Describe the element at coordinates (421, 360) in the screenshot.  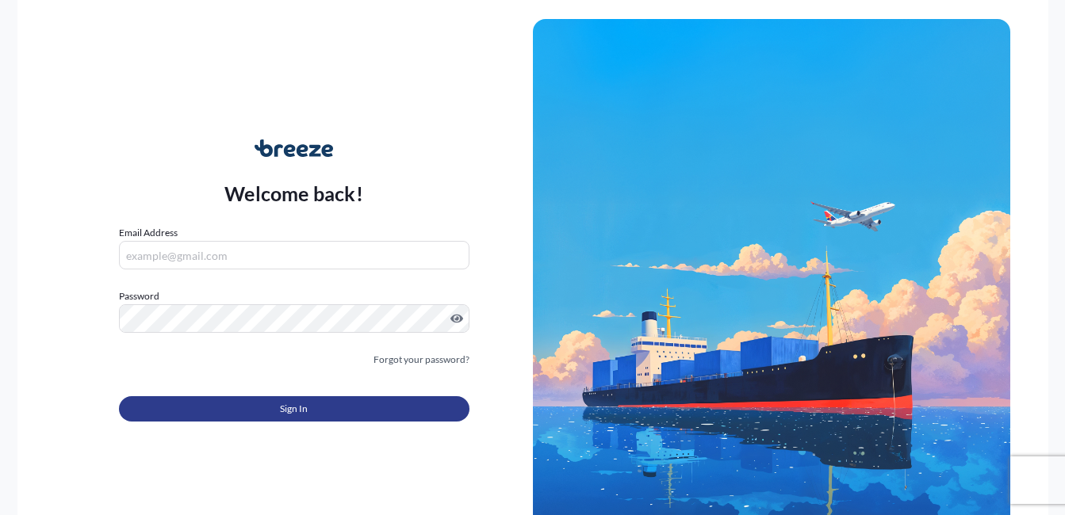
I see `a: Forgot your password?` at that location.